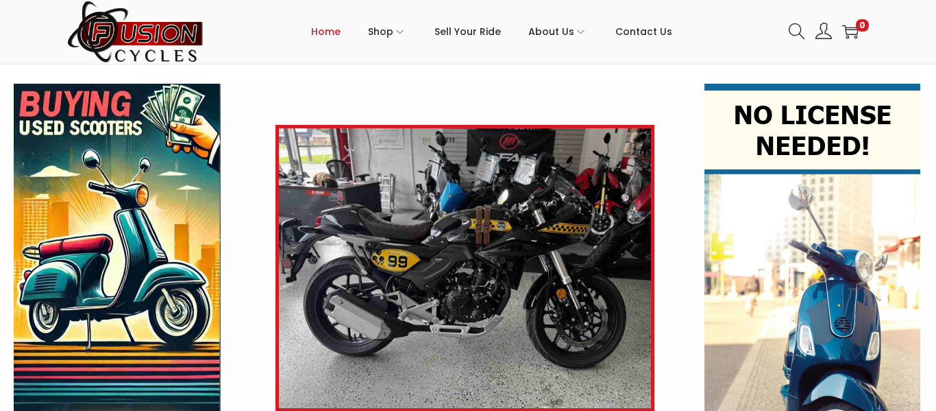 The image size is (936, 411). What do you see at coordinates (551, 32) in the screenshot?
I see `span: About Us` at bounding box center [551, 32].